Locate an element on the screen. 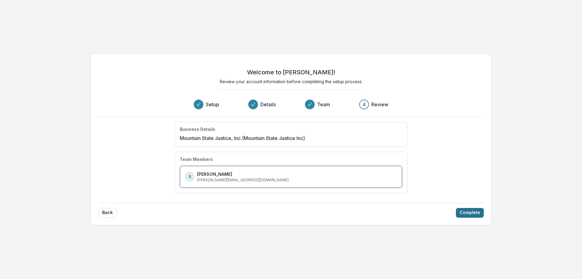  h3: Setup is located at coordinates (213, 104).